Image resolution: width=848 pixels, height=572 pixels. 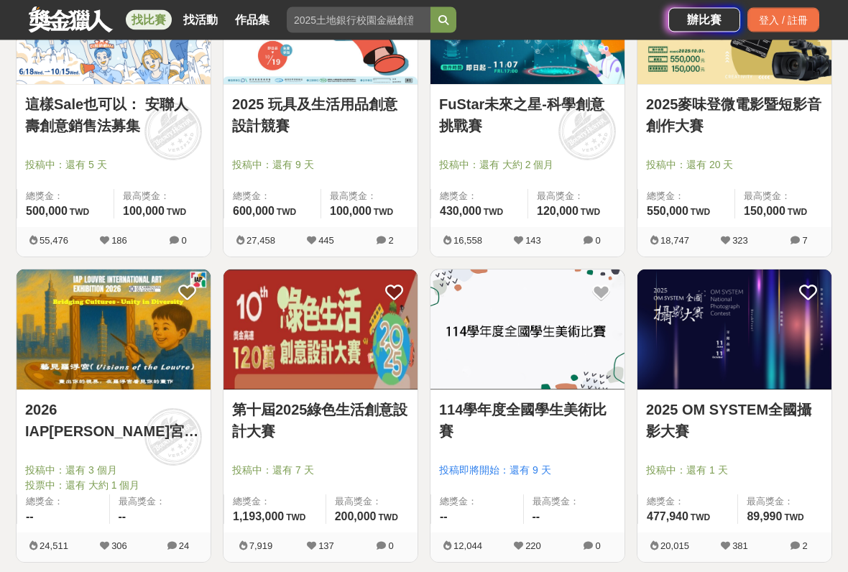 What do you see at coordinates (200, 20) in the screenshot?
I see `a: 找活動` at bounding box center [200, 20].